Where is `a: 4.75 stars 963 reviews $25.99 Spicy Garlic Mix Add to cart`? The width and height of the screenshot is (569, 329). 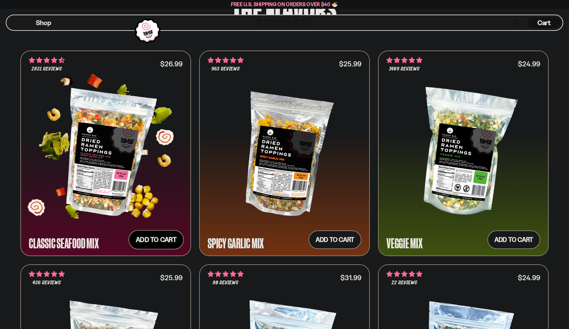 a: 4.75 stars 963 reviews $25.99 Spicy Garlic Mix Add to cart is located at coordinates (284, 153).